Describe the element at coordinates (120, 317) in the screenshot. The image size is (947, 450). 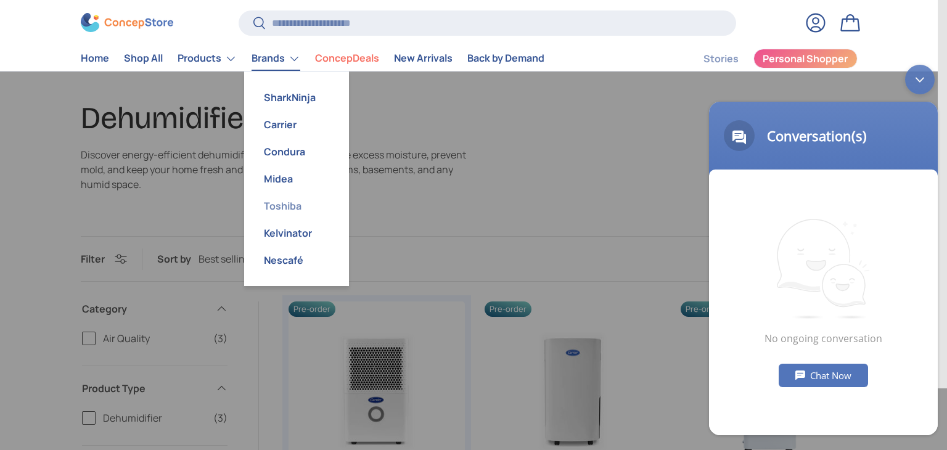
I see `div: Chat Now` at that location.